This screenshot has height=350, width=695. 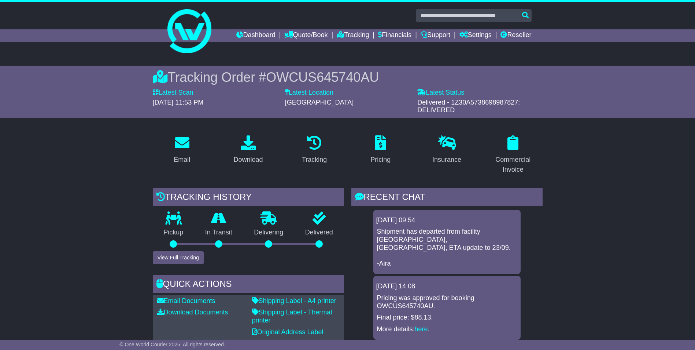 I want to click on label: Latest Status, so click(x=441, y=93).